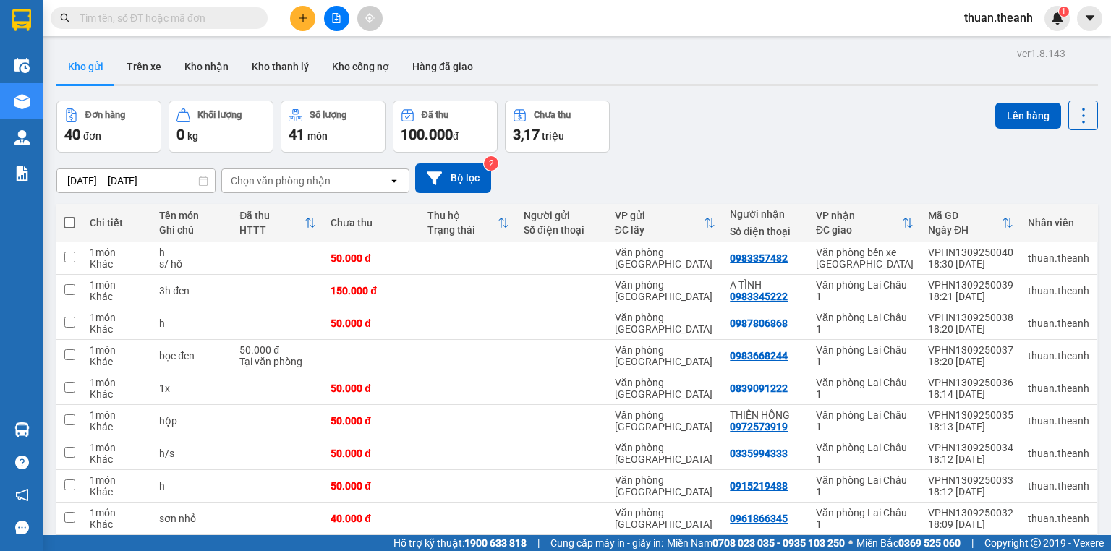 Image resolution: width=1111 pixels, height=551 pixels. I want to click on div: sơn nhỏ, so click(192, 519).